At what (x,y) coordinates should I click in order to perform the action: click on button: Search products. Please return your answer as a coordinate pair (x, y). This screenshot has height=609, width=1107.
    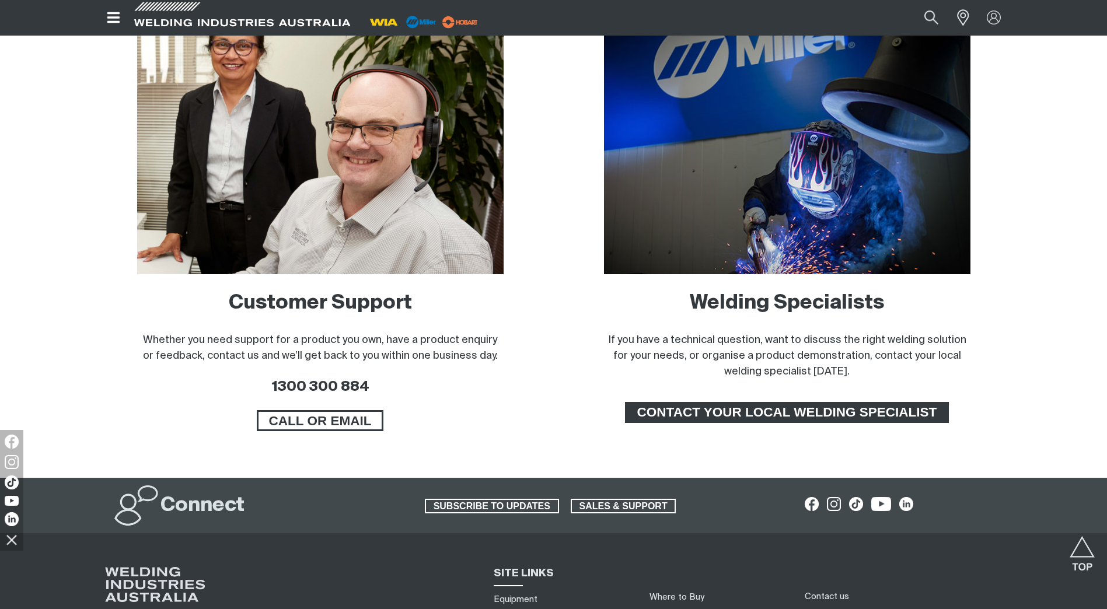
    Looking at the image, I should click on (932, 18).